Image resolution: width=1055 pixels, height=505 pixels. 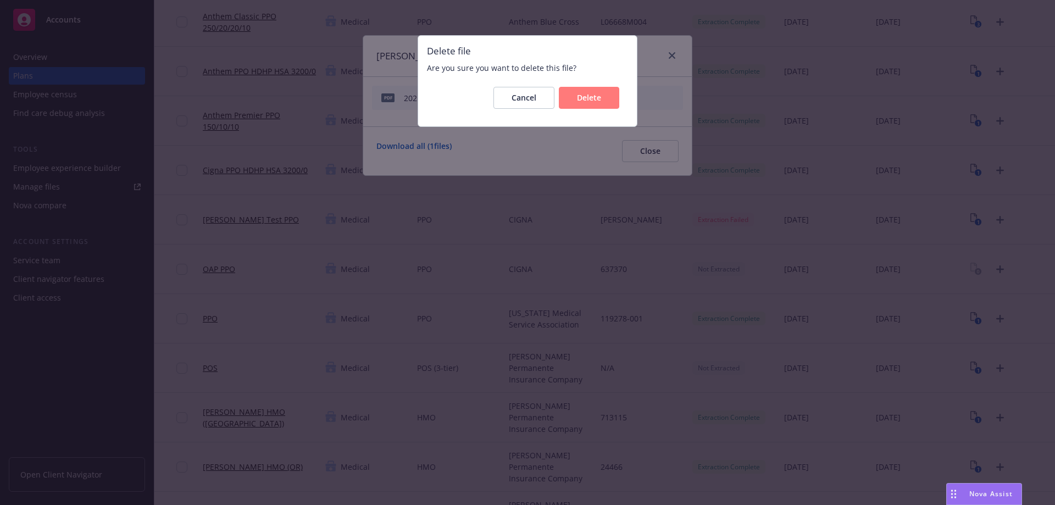 I want to click on span: Delete file, so click(x=528, y=51).